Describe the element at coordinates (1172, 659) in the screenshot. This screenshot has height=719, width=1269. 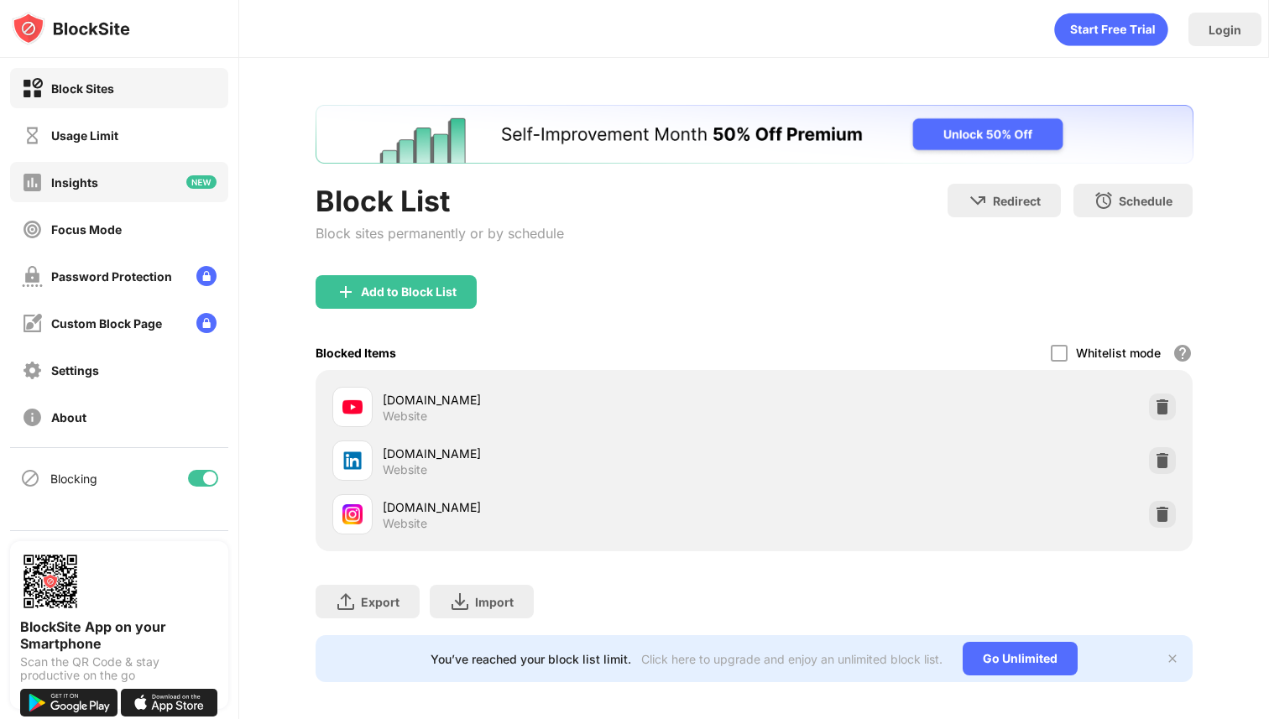
I see `img: x-button.svg` at that location.